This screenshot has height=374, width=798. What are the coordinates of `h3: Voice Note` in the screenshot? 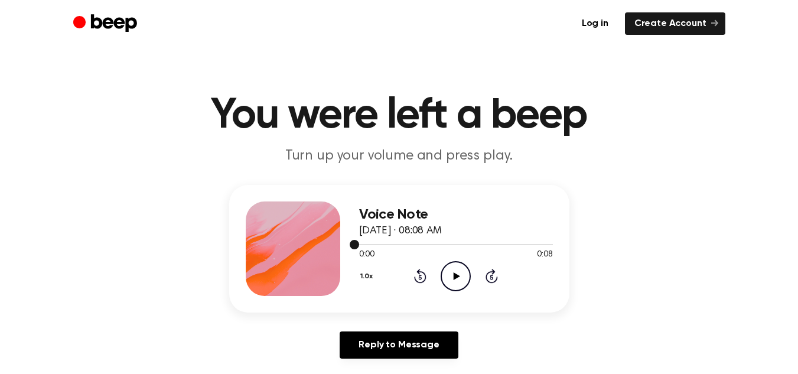 It's located at (456, 214).